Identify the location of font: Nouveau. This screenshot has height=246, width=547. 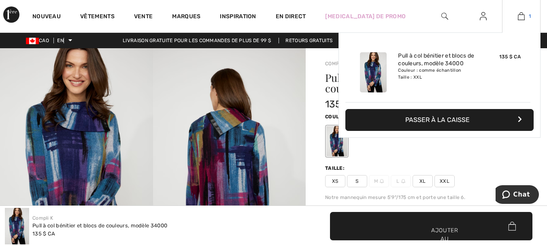
(47, 16).